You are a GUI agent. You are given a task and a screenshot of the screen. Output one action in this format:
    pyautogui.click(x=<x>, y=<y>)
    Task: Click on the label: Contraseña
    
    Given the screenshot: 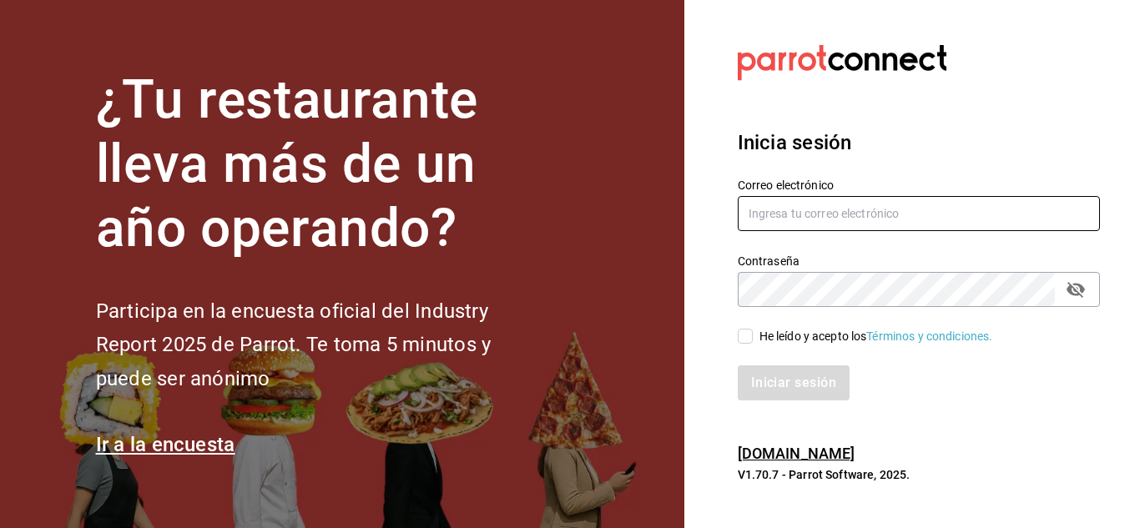 What is the action you would take?
    pyautogui.click(x=919, y=261)
    